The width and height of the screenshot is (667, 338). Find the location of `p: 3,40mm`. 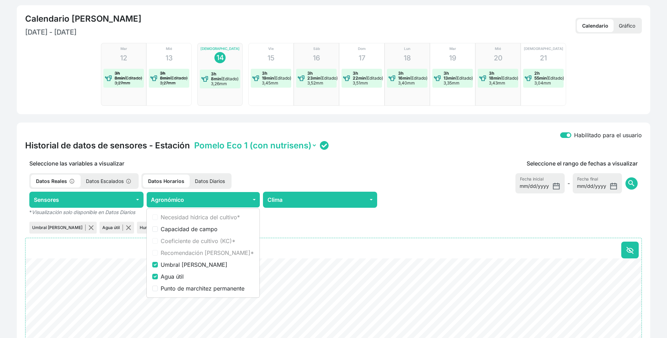

p: 3,40mm is located at coordinates (413, 83).